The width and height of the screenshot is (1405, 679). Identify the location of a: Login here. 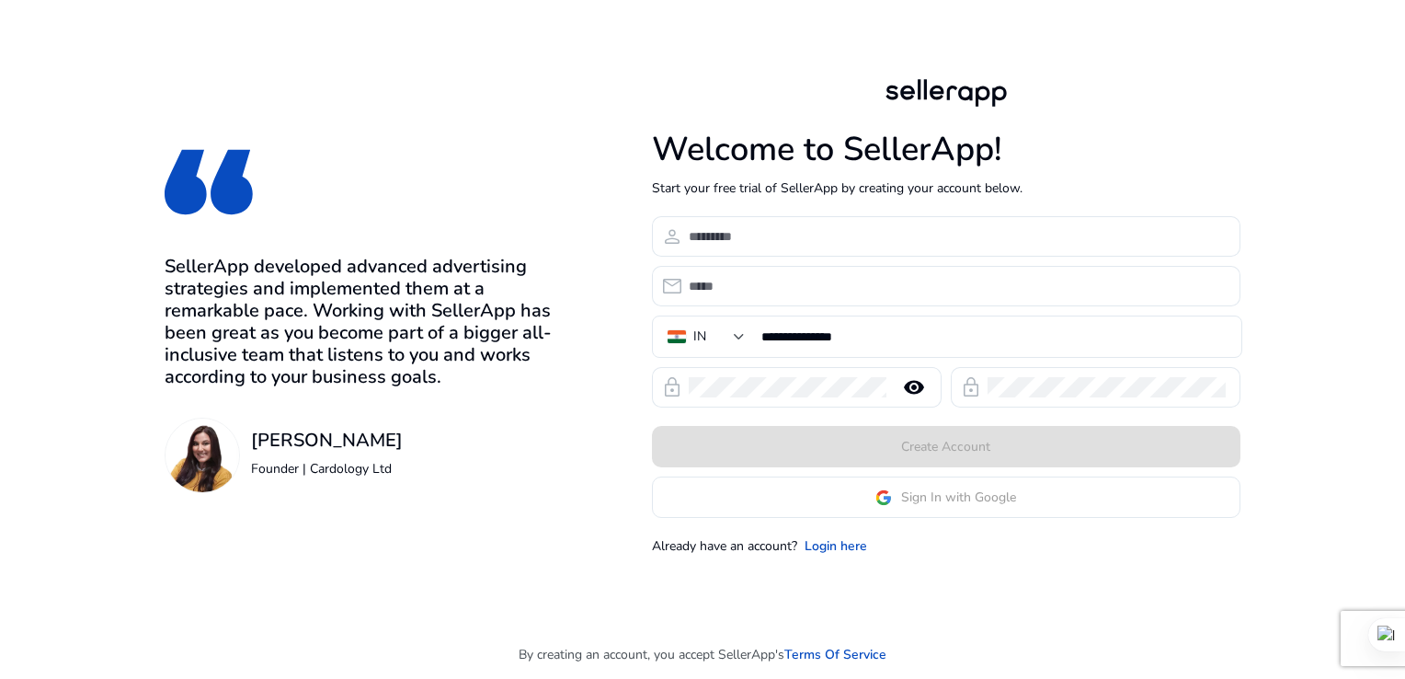
(836, 545).